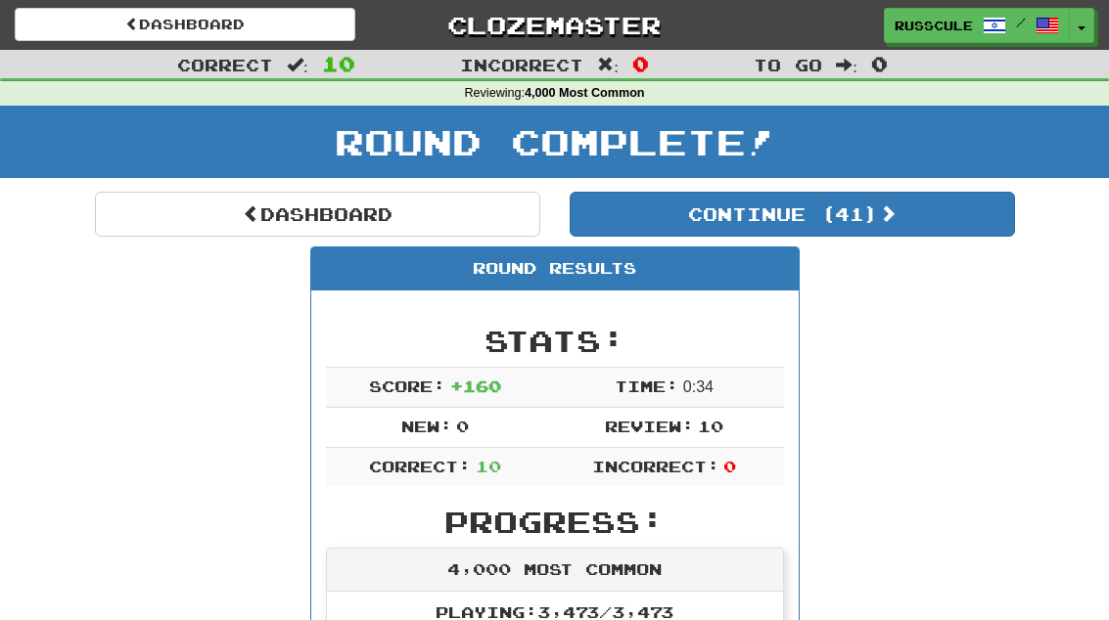 This screenshot has width=1109, height=620. Describe the element at coordinates (554, 142) in the screenshot. I see `h1: Round Complete!` at that location.